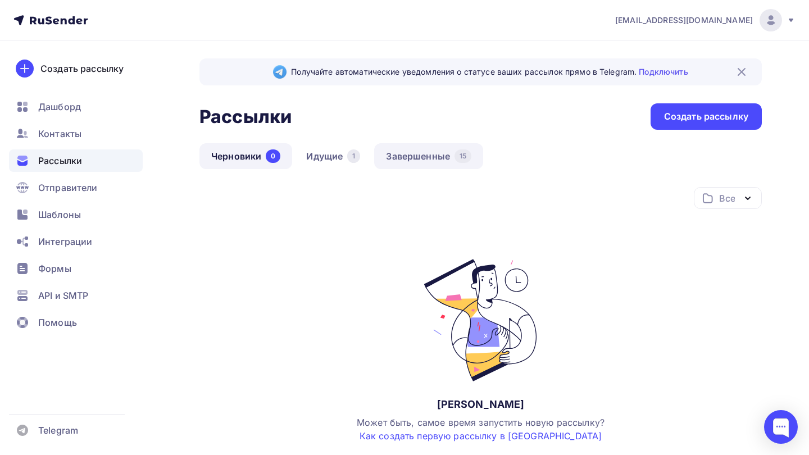  Describe the element at coordinates (68, 188) in the screenshot. I see `span: Отправители` at that location.